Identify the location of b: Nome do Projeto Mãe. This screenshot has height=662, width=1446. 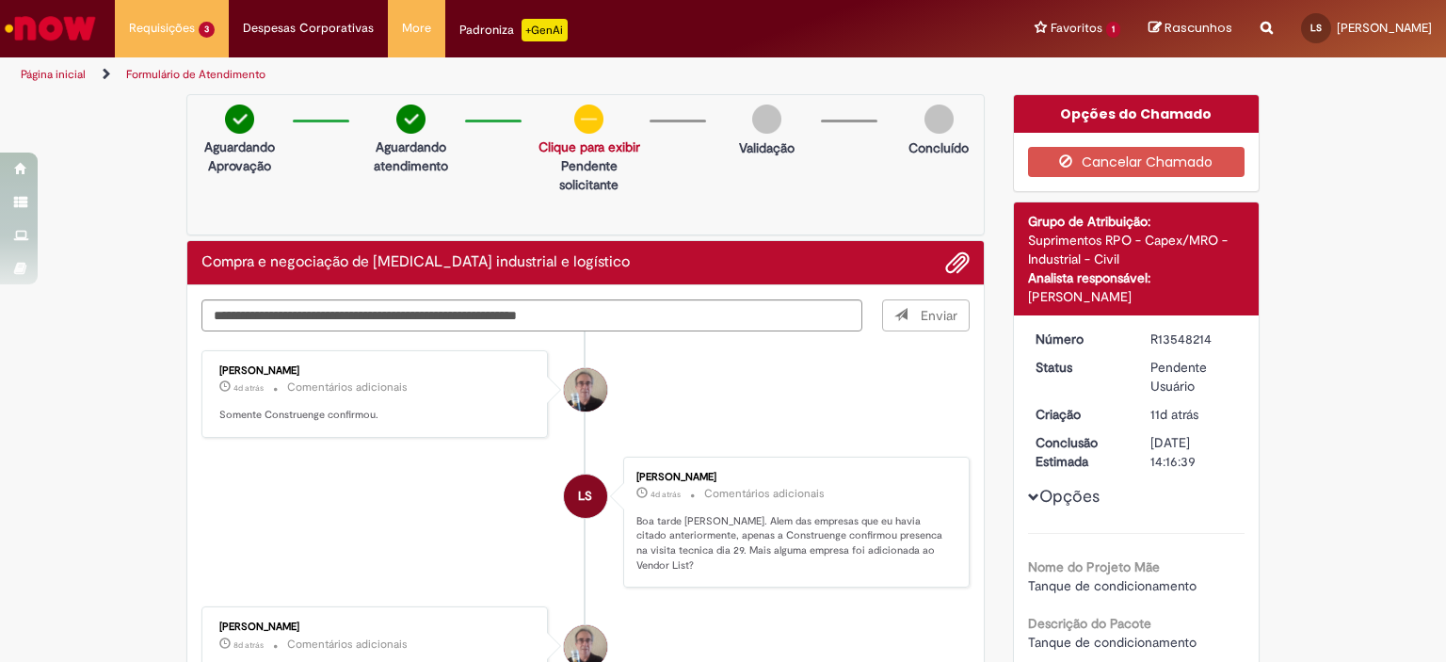
(1094, 567).